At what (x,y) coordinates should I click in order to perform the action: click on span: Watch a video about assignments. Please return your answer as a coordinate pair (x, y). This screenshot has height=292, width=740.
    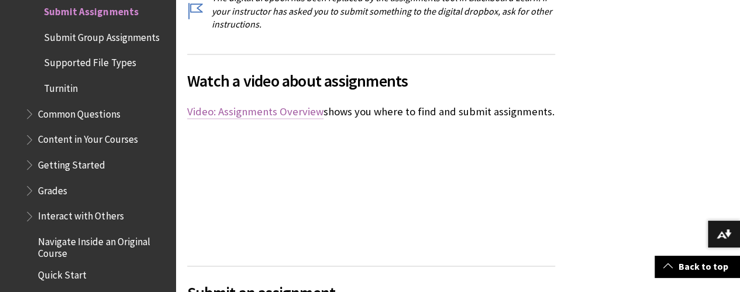
    Looking at the image, I should click on (371, 81).